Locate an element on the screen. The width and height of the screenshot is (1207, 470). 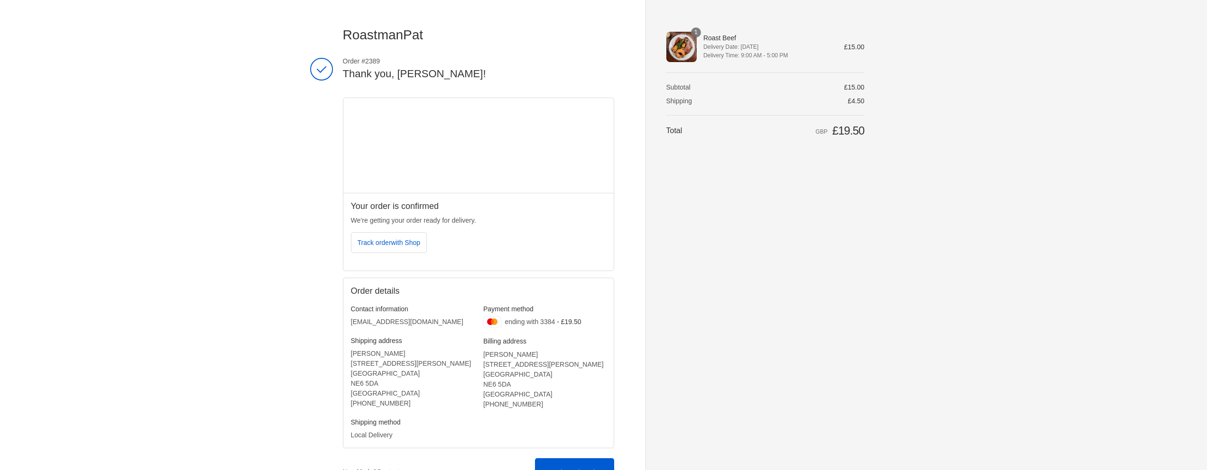
span: 1 is located at coordinates (696, 32).